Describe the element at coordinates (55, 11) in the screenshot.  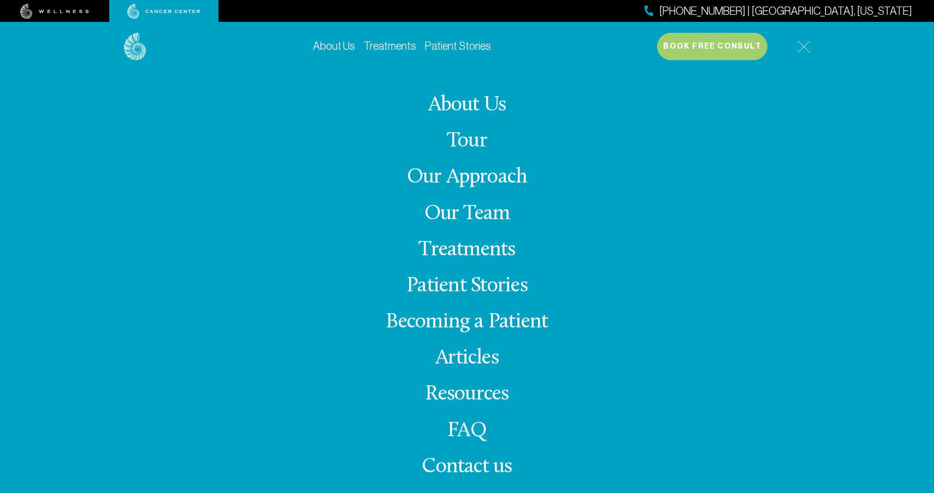
I see `img: wellness` at that location.